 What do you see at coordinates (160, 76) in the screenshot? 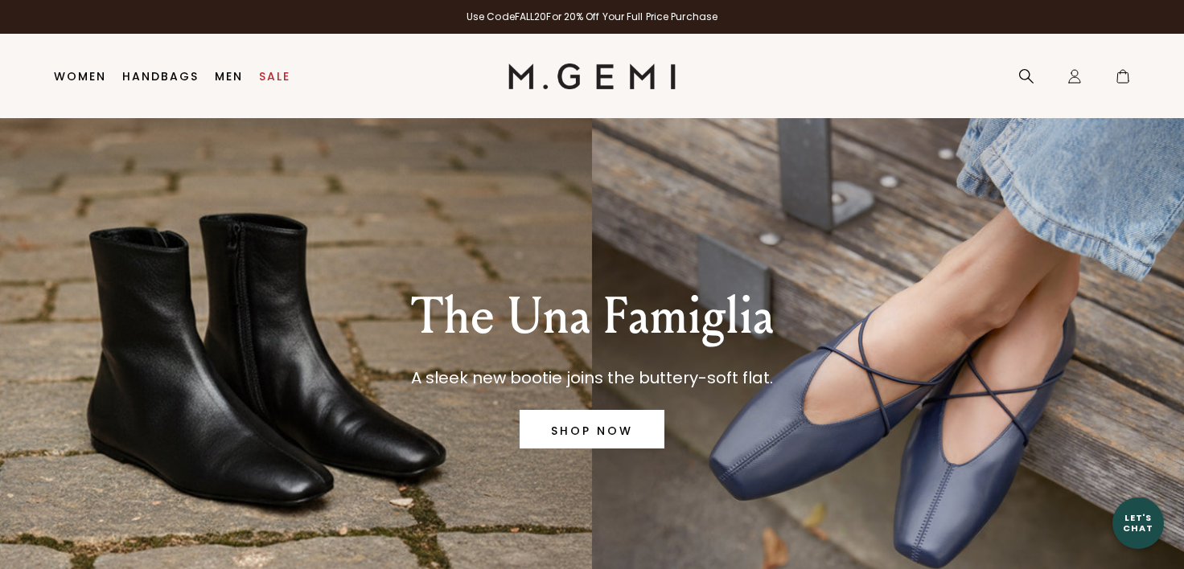
I see `a: Handbags` at bounding box center [160, 76].